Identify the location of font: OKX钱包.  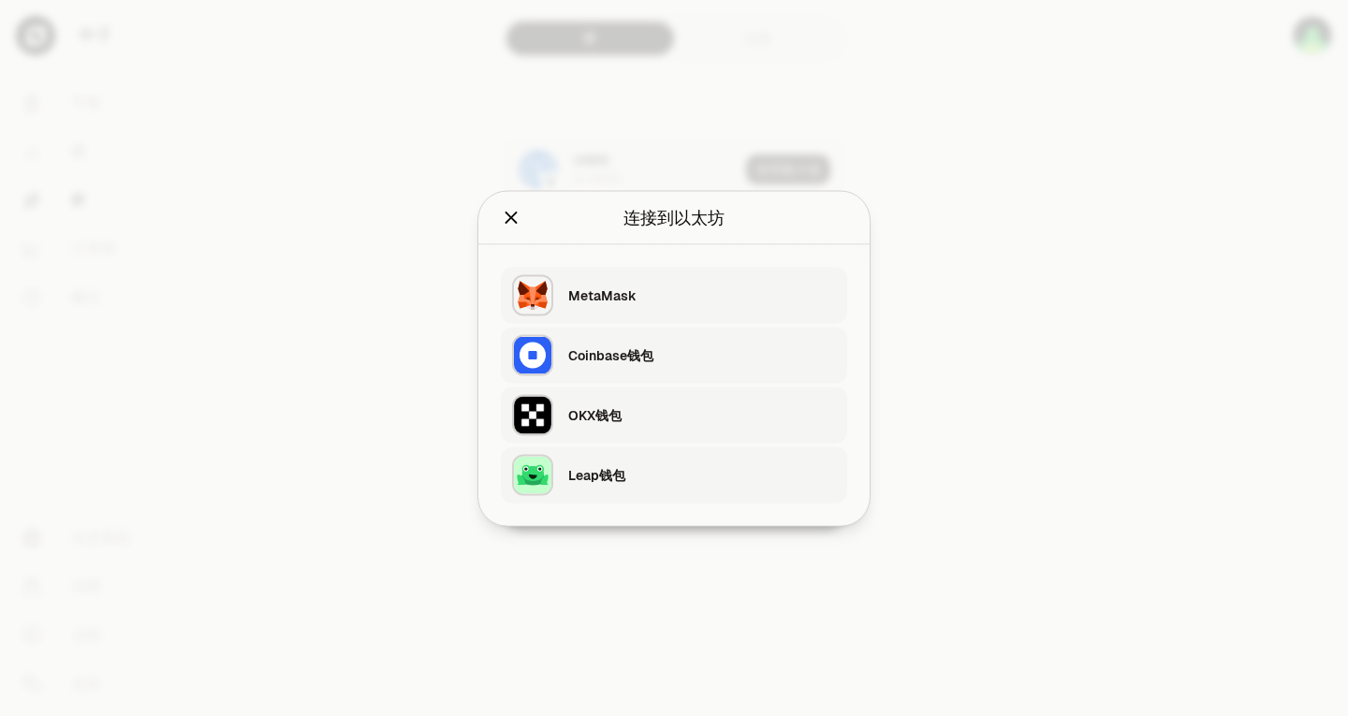
(594, 415).